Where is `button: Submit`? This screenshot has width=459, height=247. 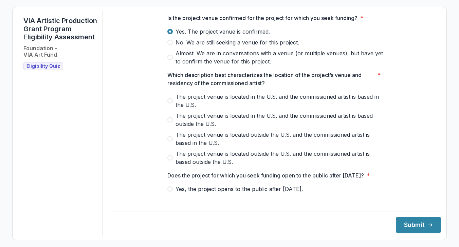 button: Submit is located at coordinates (419, 225).